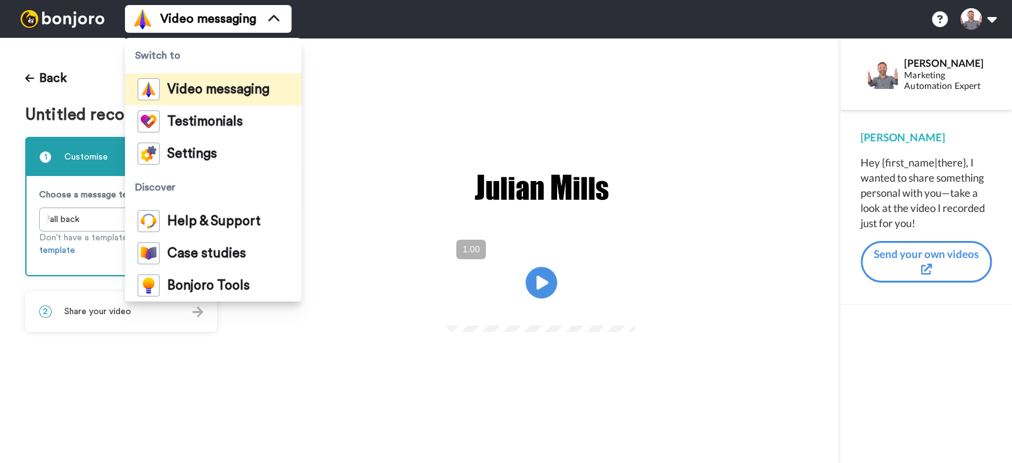 The height and width of the screenshot is (463, 1012). I want to click on span: Help & Support, so click(214, 221).